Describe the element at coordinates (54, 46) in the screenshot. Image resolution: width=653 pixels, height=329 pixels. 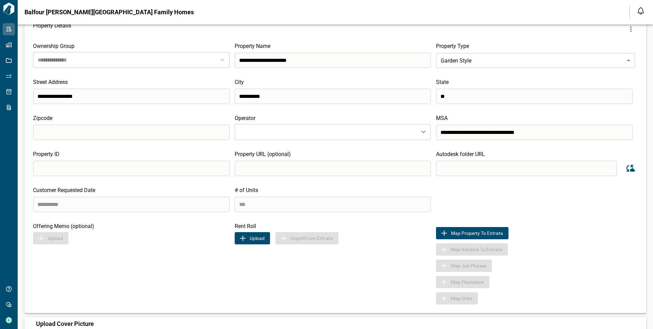
I see `span: Ownership Group` at that location.